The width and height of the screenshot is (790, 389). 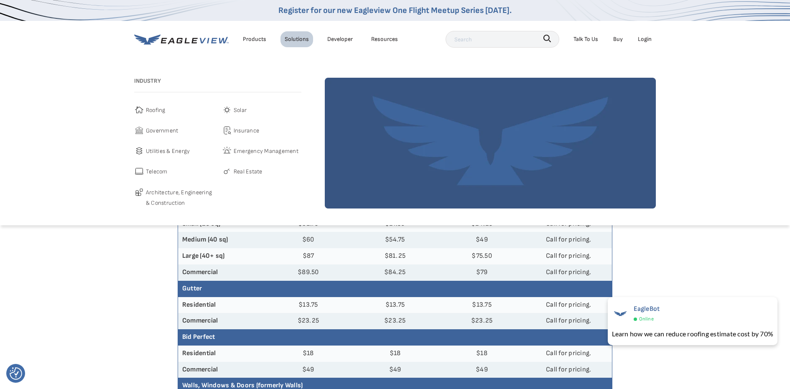 What do you see at coordinates (585, 39) in the screenshot?
I see `div: Talk To Us` at bounding box center [585, 39].